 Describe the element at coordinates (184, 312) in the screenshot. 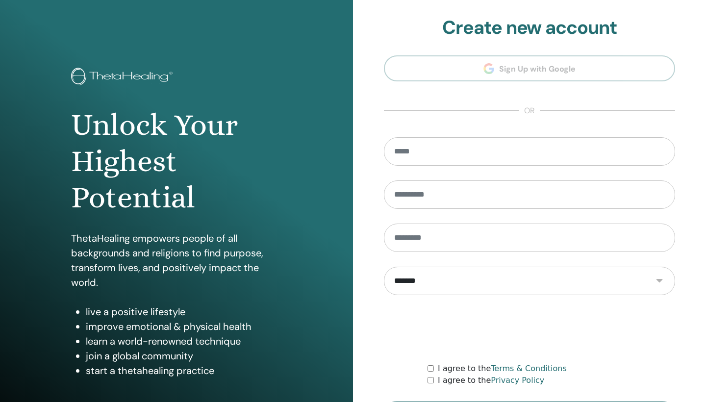

I see `li: live a positive lifestyle` at that location.